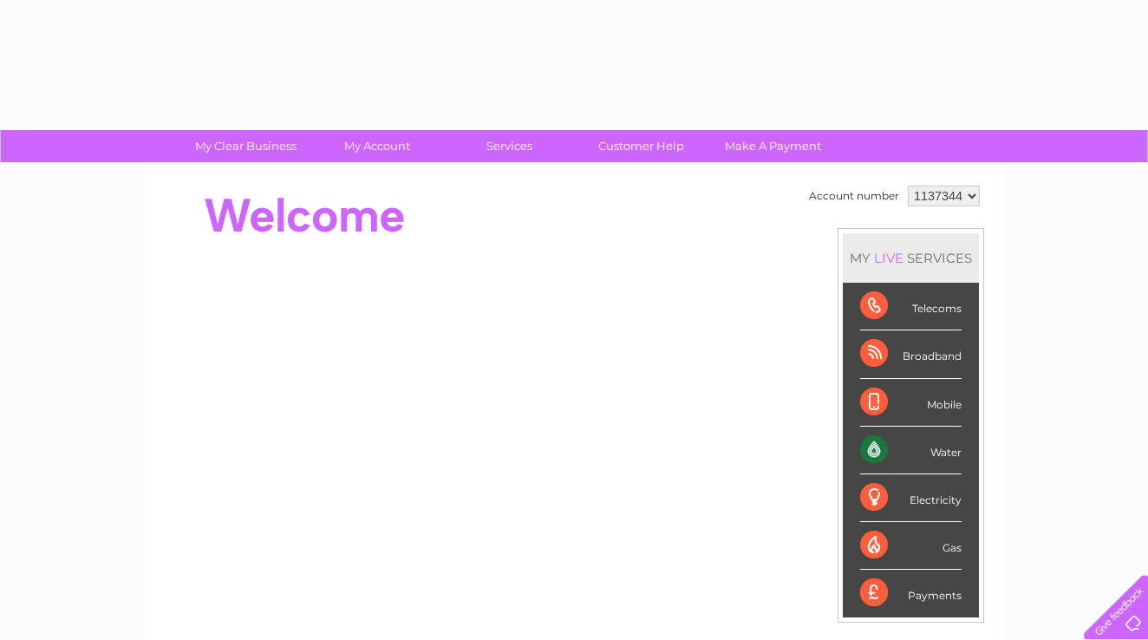 This screenshot has width=1148, height=640. I want to click on a: Make A Payment, so click(773, 146).